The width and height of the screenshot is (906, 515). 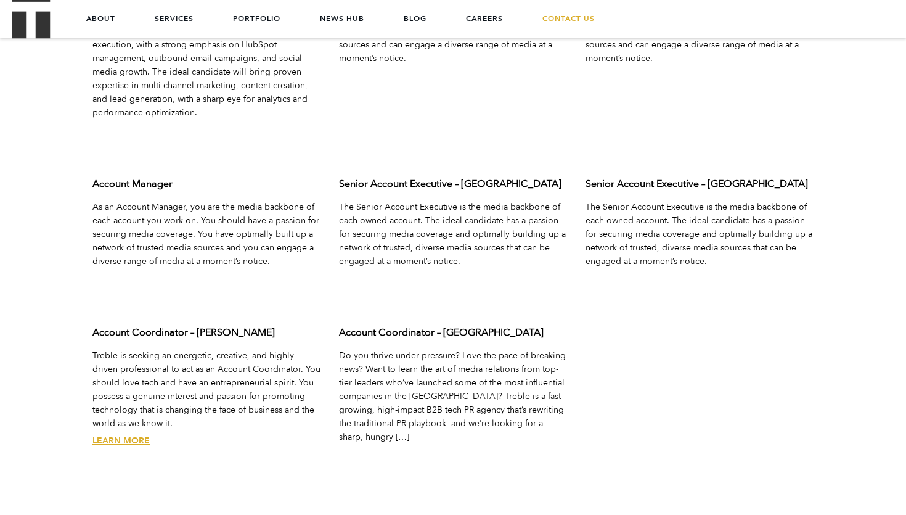 I want to click on a: Account Coordinator – Austin, so click(x=121, y=440).